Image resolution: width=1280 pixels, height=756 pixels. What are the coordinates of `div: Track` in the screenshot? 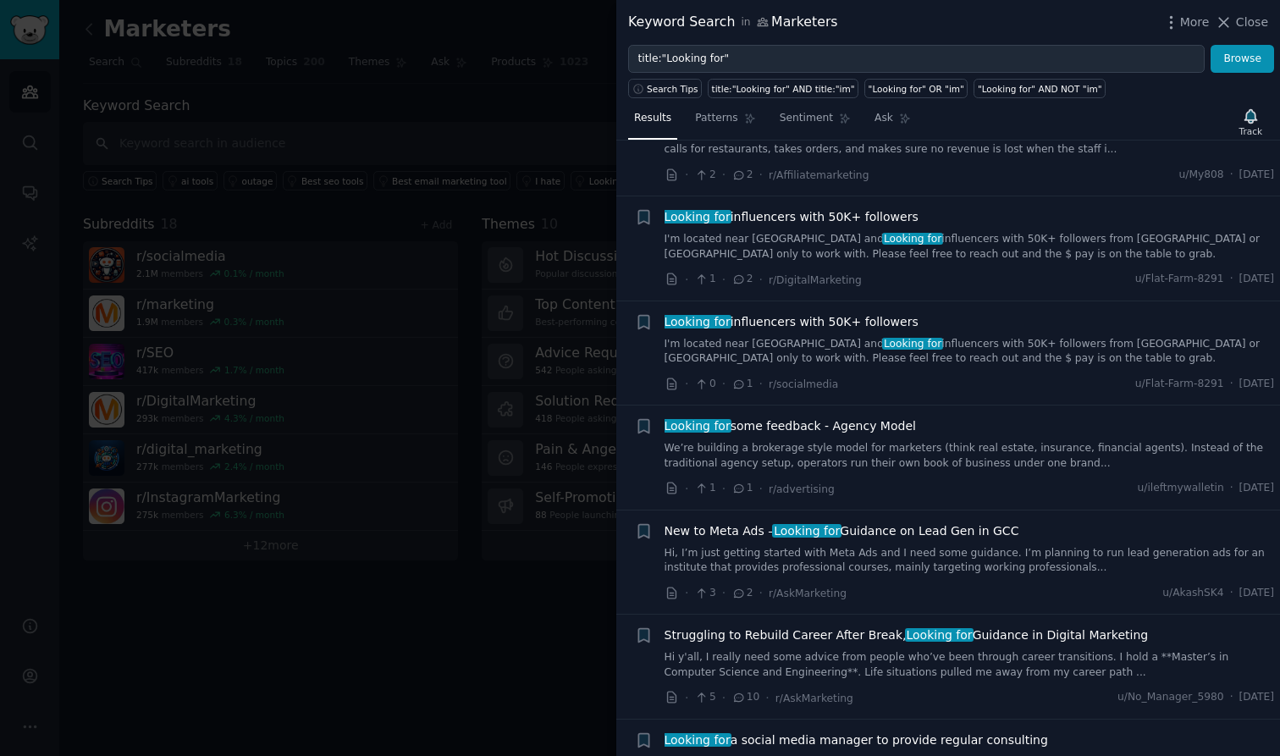 It's located at (1250, 131).